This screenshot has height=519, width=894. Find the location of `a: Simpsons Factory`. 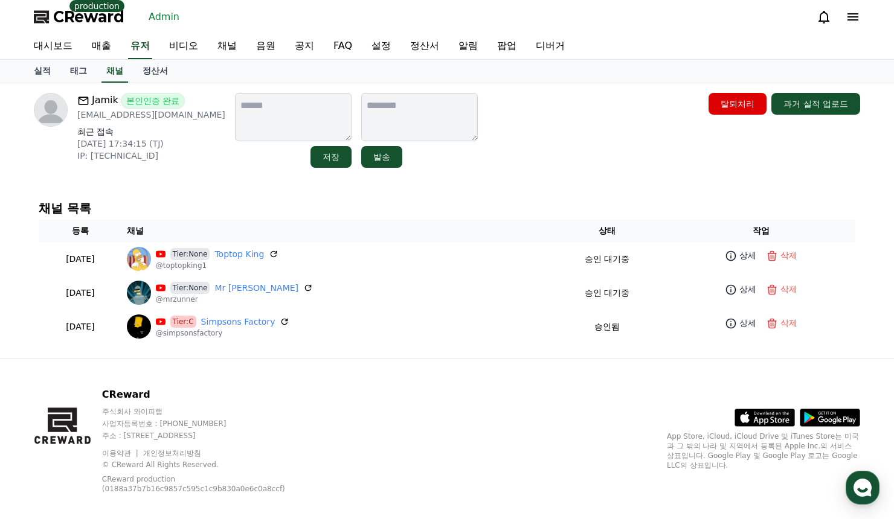

a: Simpsons Factory is located at coordinates (238, 322).